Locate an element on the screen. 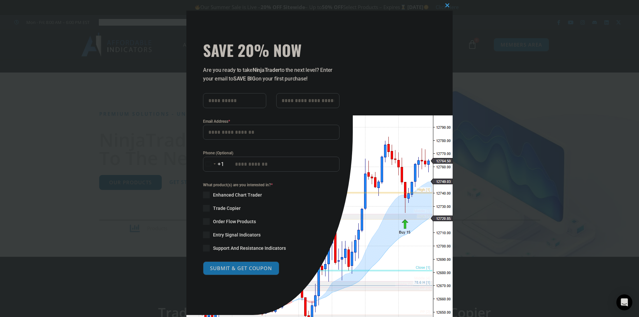 This screenshot has height=317, width=639. div: Open Intercom Messenger is located at coordinates (624, 303).